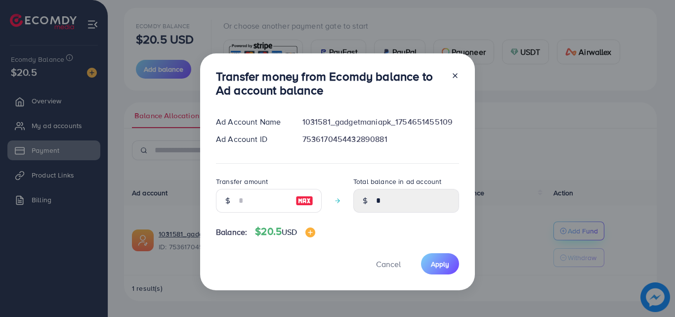  I want to click on div: 1031581_gadgetmaniapk_1754651455109, so click(380, 122).